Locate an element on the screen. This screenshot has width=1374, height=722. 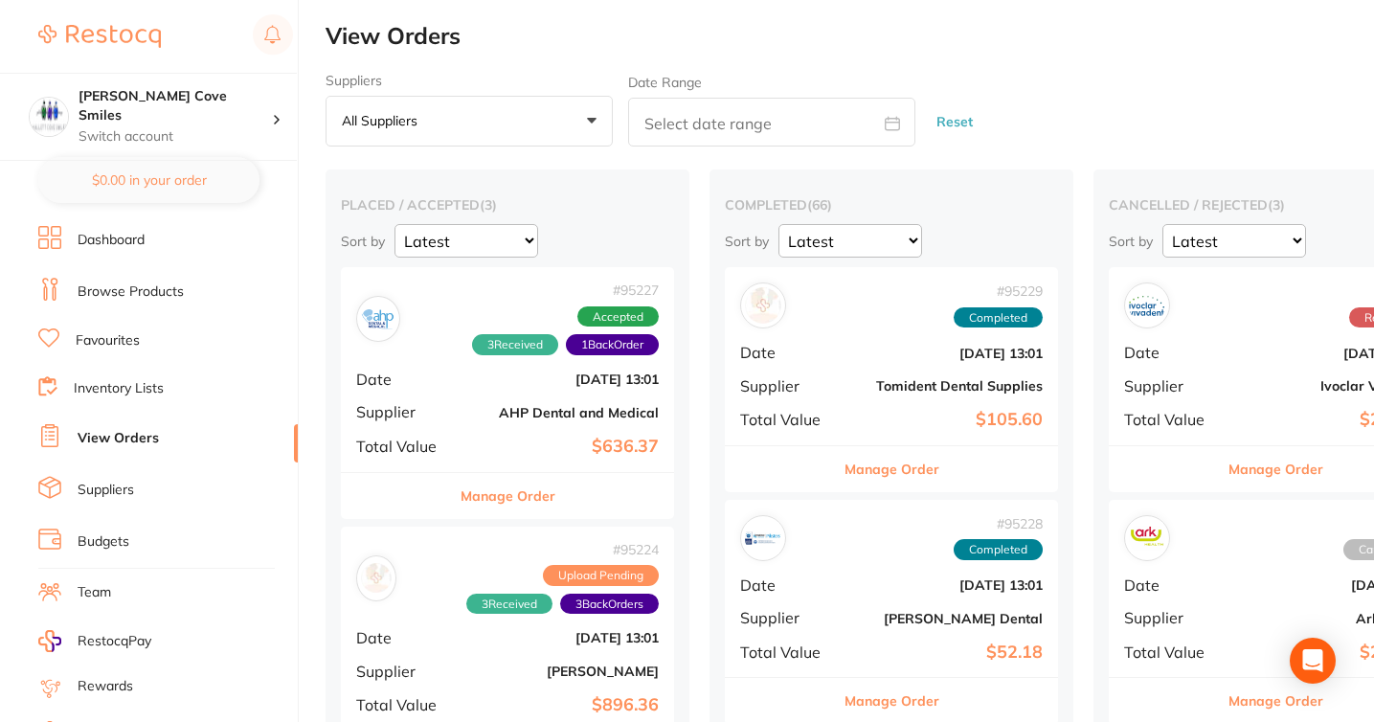
a: Team is located at coordinates (94, 593).